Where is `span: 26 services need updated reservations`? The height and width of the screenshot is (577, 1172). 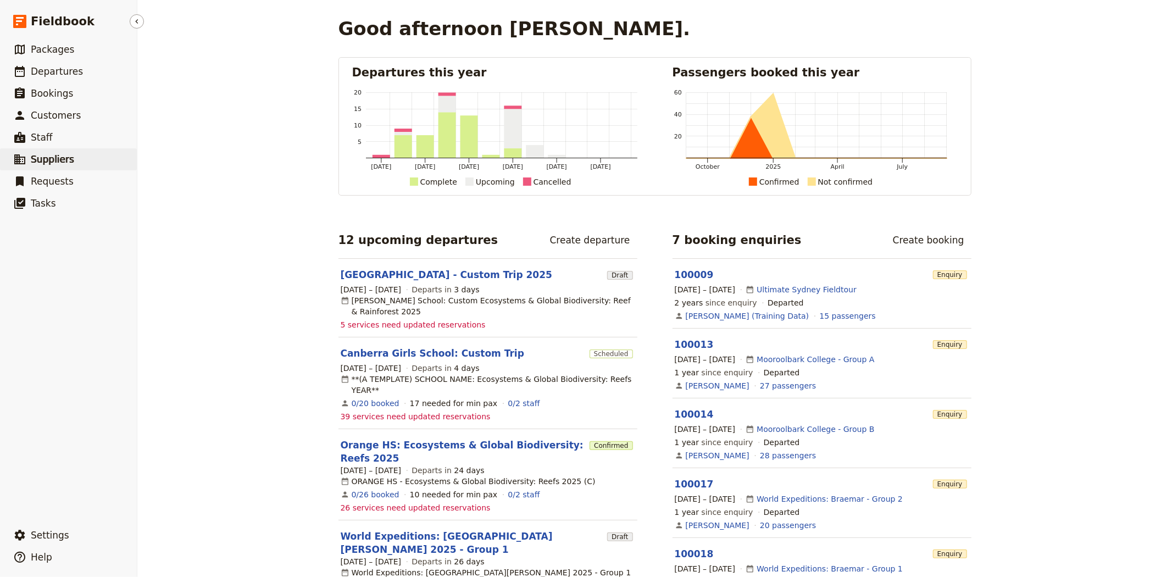
span: 26 services need updated reservations is located at coordinates (415, 508).